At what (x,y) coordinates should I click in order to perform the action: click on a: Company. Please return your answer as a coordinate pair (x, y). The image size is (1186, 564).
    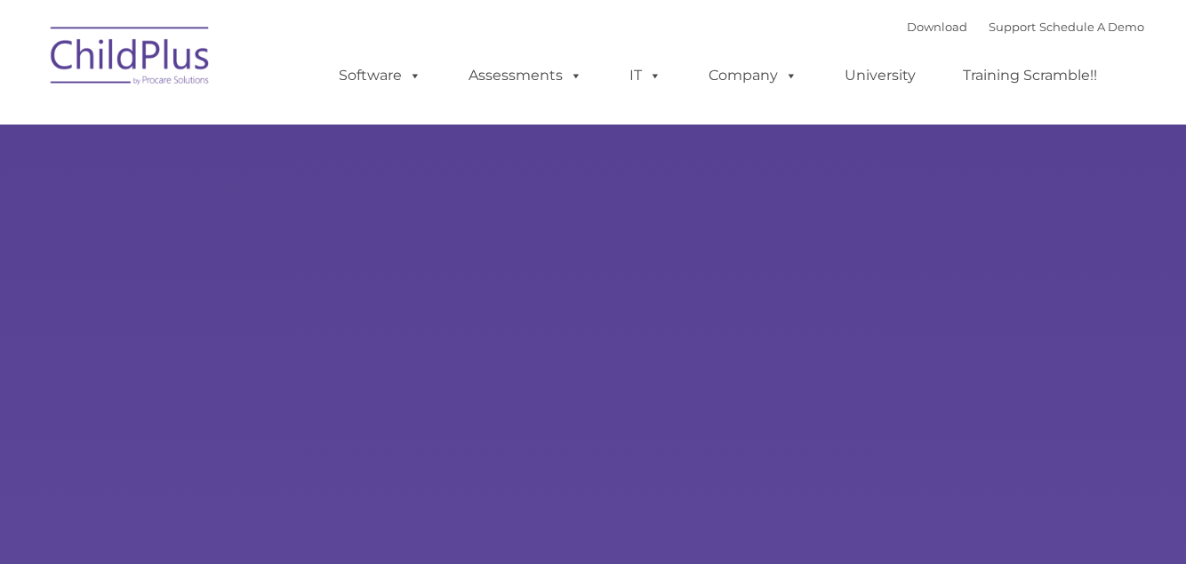
    Looking at the image, I should click on (753, 76).